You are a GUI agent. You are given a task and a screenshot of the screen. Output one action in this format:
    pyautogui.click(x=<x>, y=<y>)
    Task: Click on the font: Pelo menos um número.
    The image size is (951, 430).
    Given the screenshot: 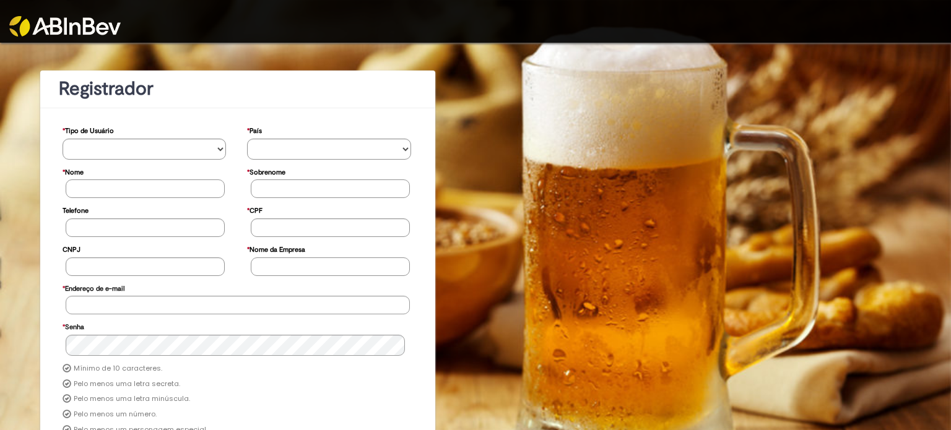 What is the action you would take?
    pyautogui.click(x=115, y=414)
    